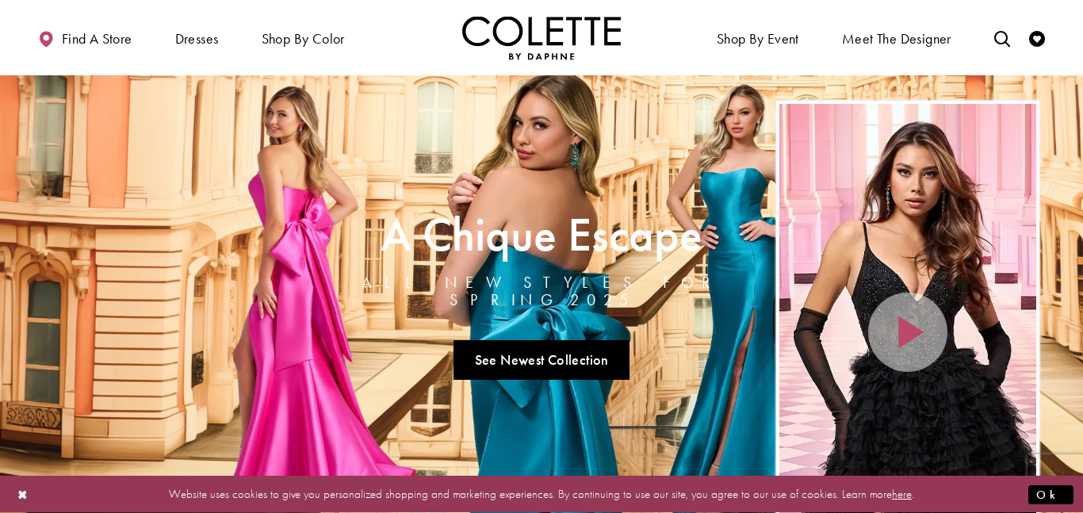  Describe the element at coordinates (1050, 494) in the screenshot. I see `button: Submit Dialog` at that location.